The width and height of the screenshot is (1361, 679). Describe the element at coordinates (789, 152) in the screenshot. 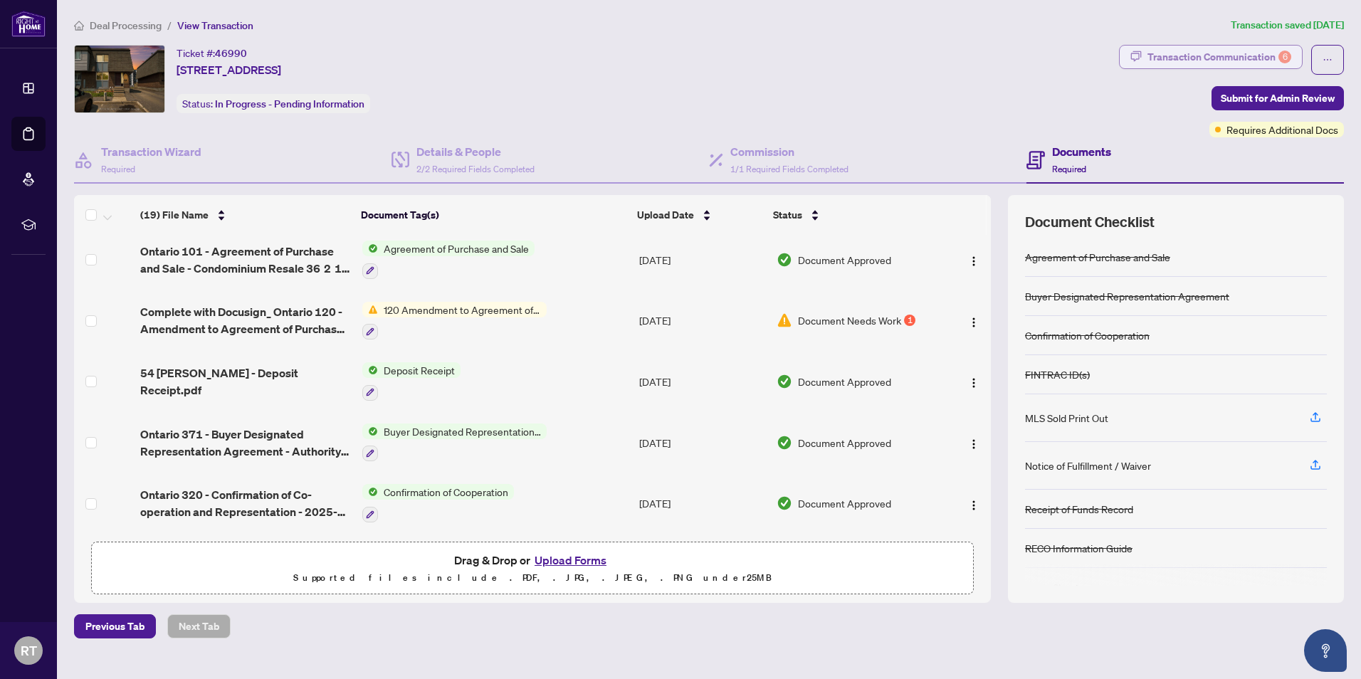

I see `h4: Commission` at that location.